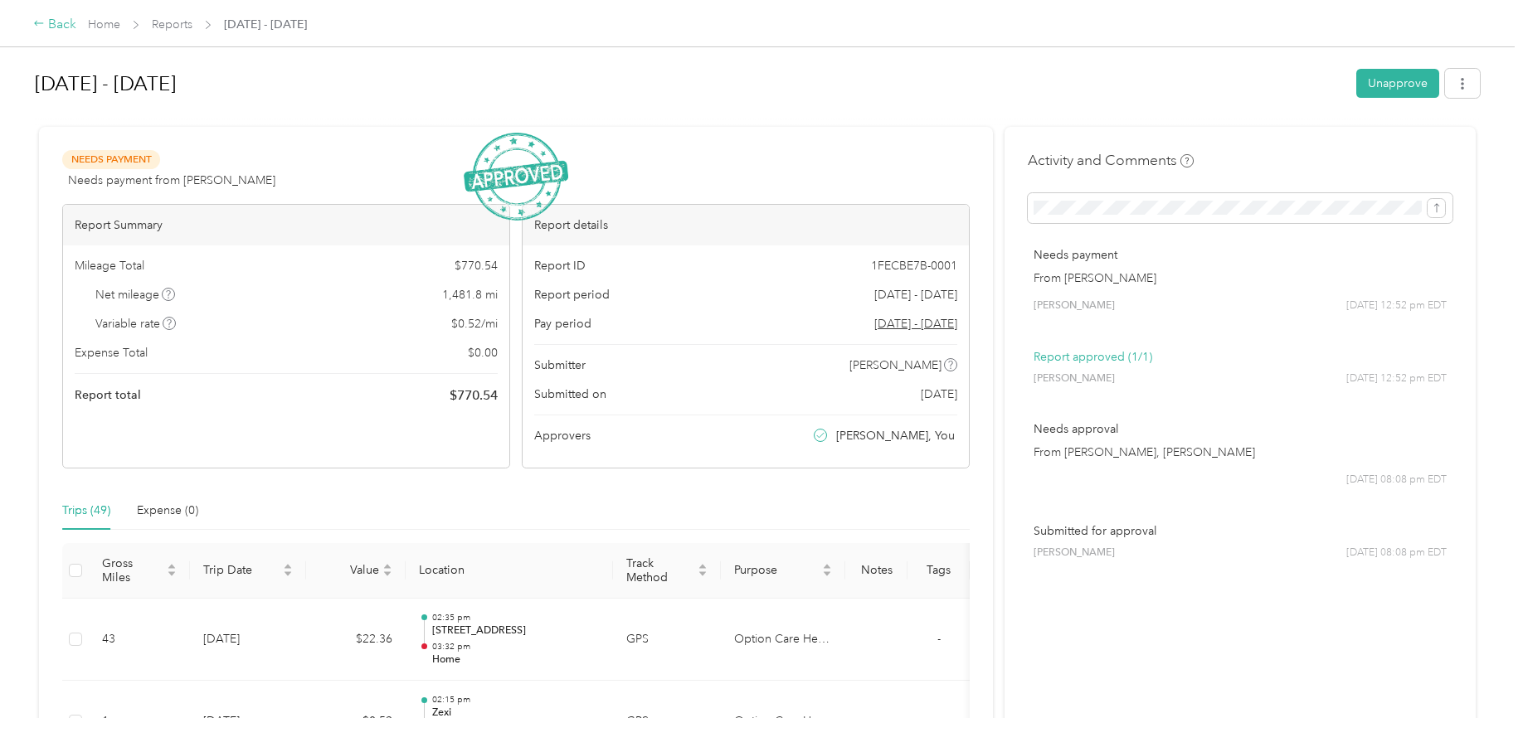 Image resolution: width=1523 pixels, height=747 pixels. What do you see at coordinates (133, 571) in the screenshot?
I see `span: Gross Miles` at bounding box center [133, 571].